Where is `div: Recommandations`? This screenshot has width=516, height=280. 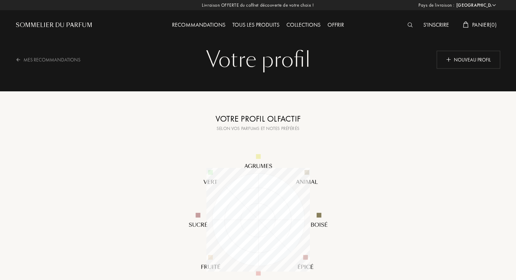
div: Recommandations is located at coordinates (199, 25).